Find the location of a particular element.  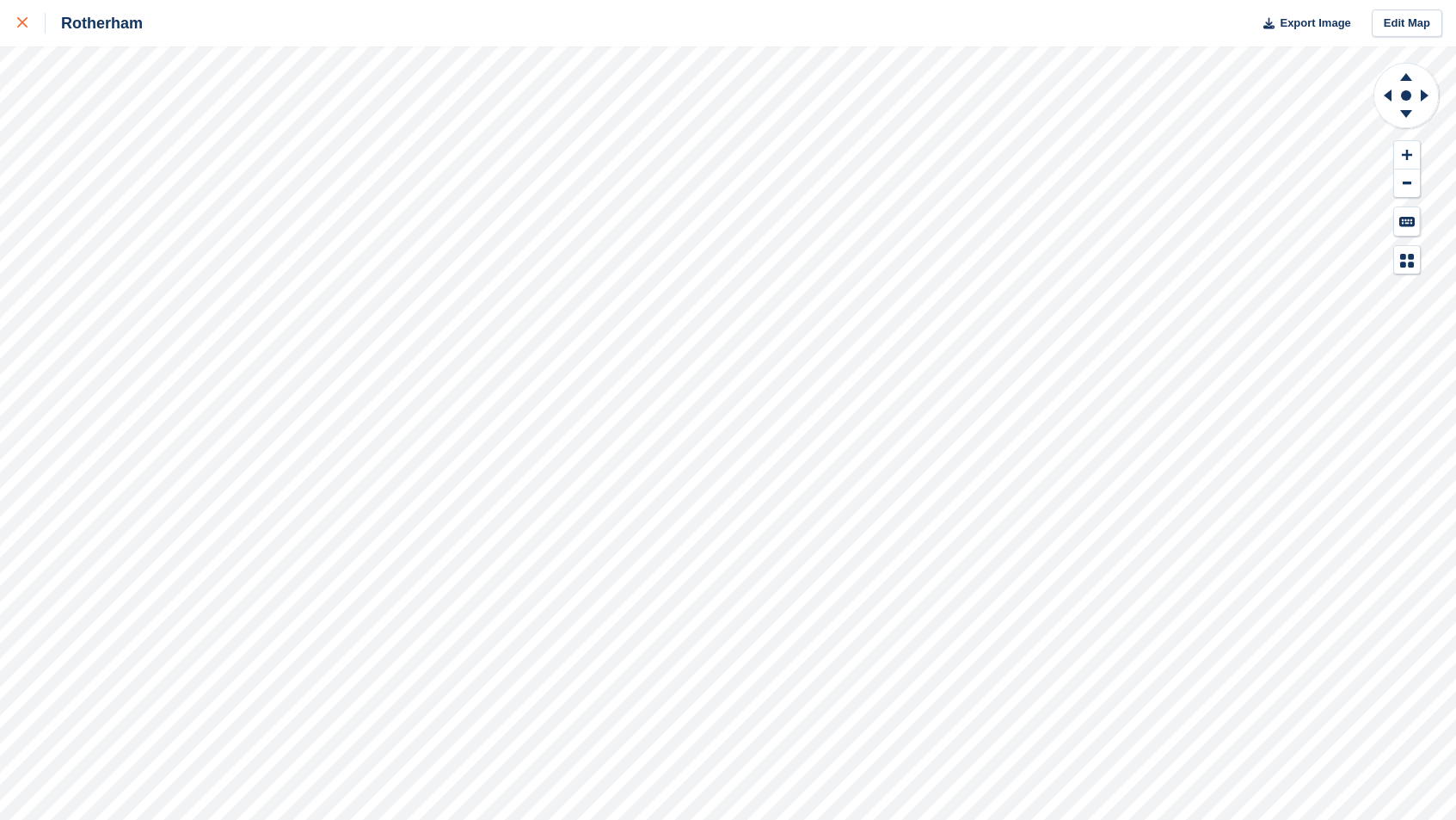

button: Keyboard Shortcuts is located at coordinates (1406, 221).